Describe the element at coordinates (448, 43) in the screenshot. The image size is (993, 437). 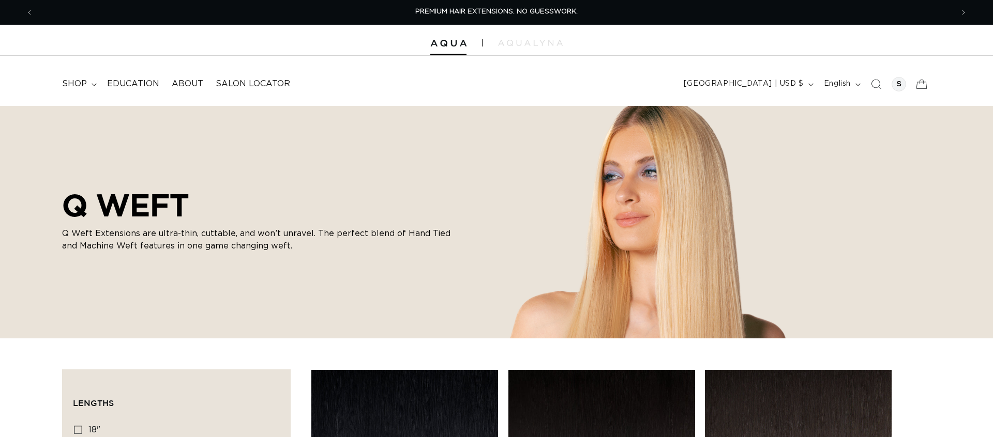
I see `img: Aqua Hair Extensions` at that location.